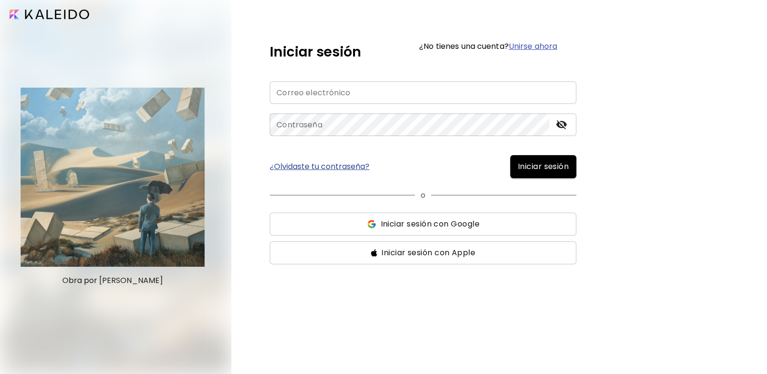 The height and width of the screenshot is (374, 767). What do you see at coordinates (488, 46) in the screenshot?
I see `h6: ¿No tienes una cuenta?` at bounding box center [488, 46].